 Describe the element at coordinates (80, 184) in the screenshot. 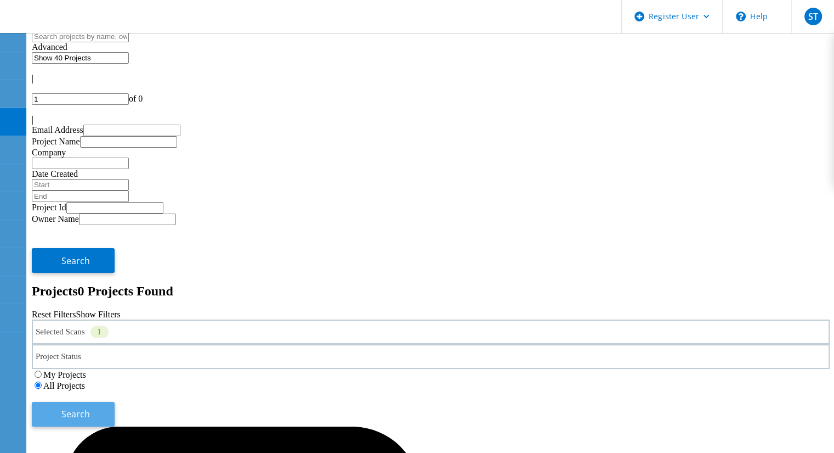

I see `input: Start` at that location.